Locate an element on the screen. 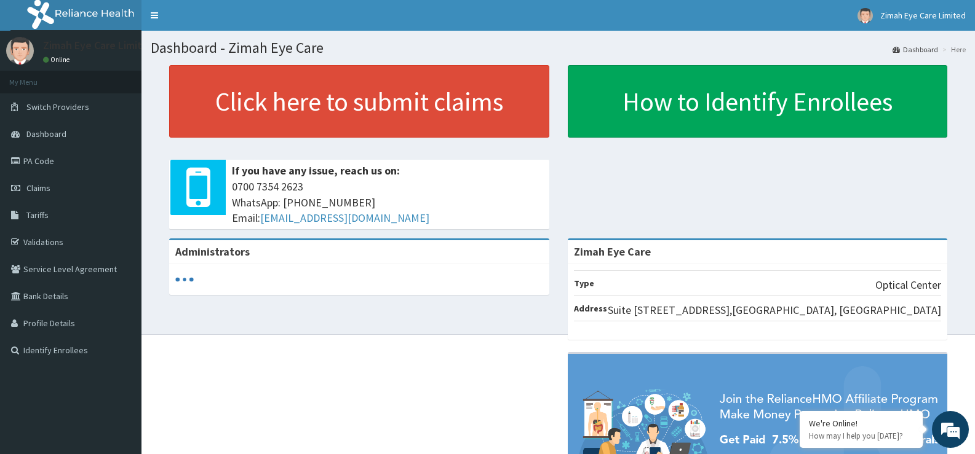  svg: audio-loading is located at coordinates (184, 280).